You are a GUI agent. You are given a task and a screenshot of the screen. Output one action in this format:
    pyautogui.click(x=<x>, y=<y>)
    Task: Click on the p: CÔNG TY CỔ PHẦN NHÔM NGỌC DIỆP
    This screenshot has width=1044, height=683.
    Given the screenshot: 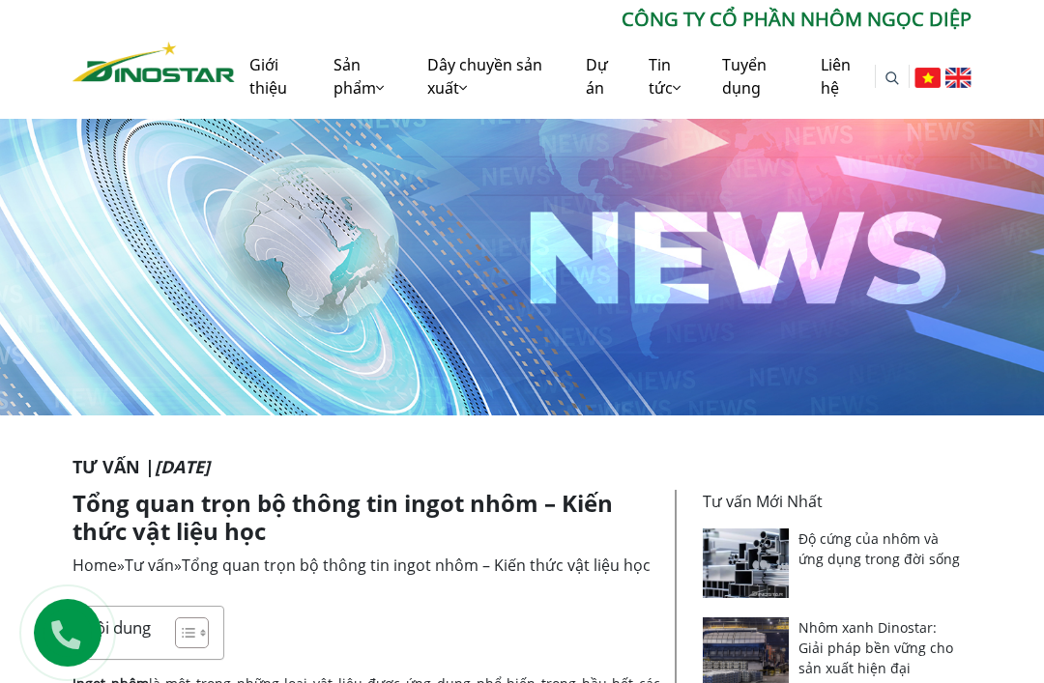 What is the action you would take?
    pyautogui.click(x=603, y=19)
    